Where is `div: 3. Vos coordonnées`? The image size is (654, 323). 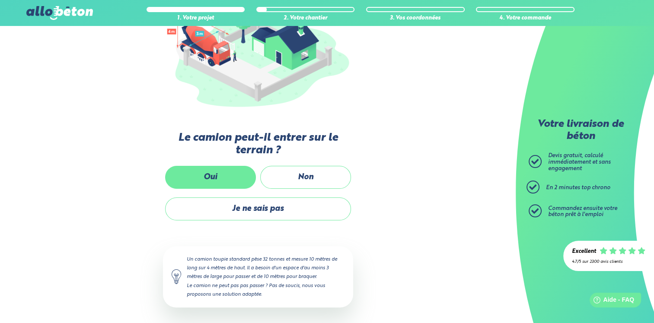 div: 3. Vos coordonnées is located at coordinates (415, 18).